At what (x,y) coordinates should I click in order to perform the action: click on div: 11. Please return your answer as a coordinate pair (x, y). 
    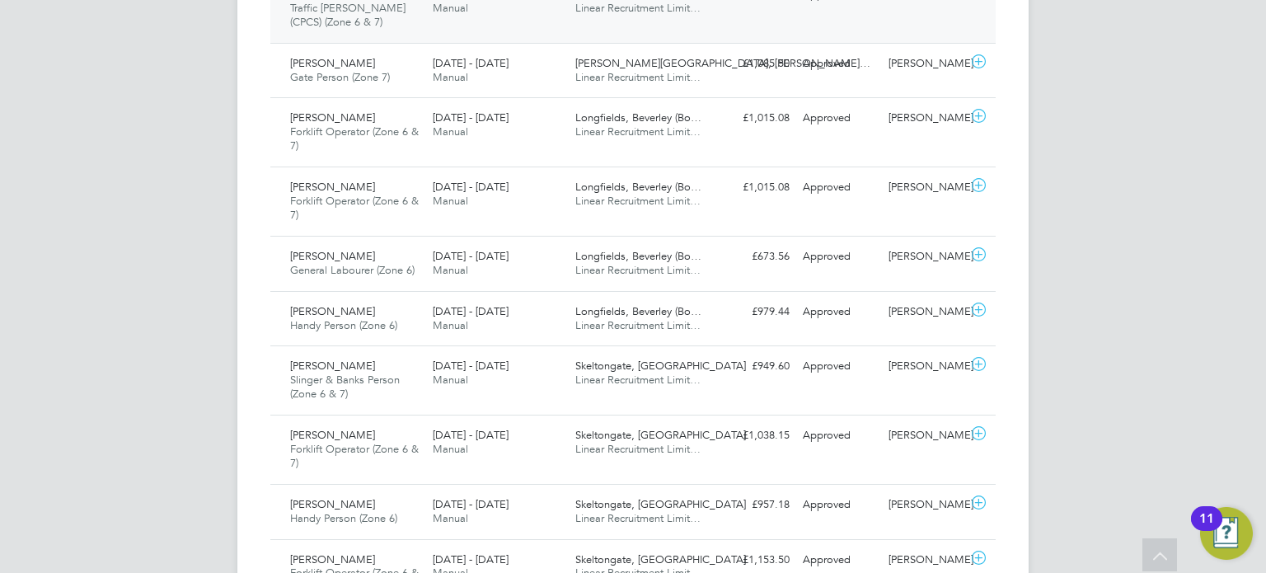
    Looking at the image, I should click on (1206, 529).